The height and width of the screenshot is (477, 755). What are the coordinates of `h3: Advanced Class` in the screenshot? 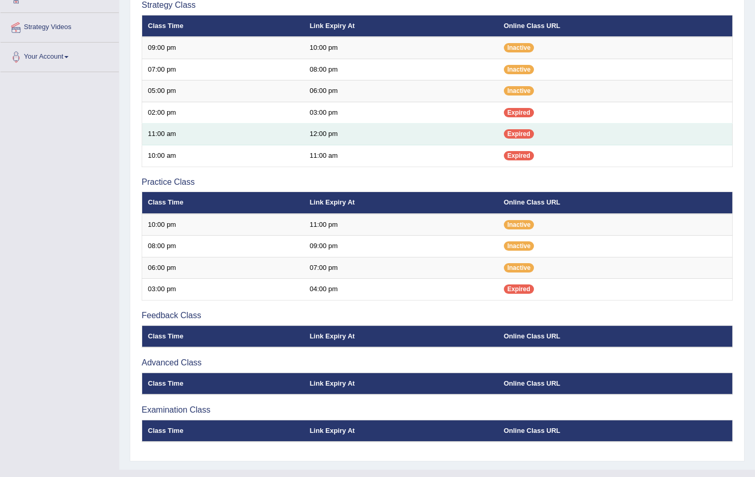 It's located at (437, 363).